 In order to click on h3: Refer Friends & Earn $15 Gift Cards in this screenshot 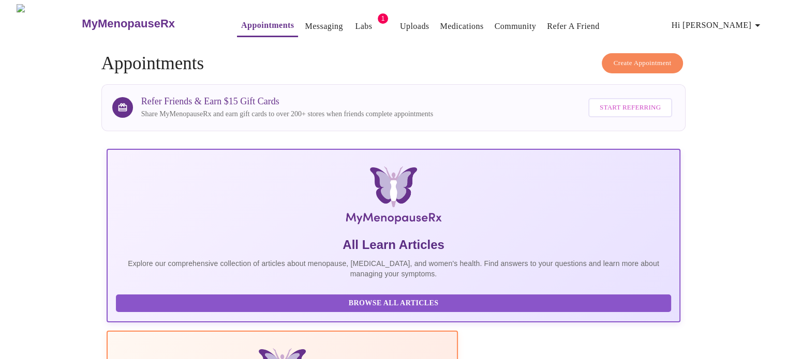, I will do `click(287, 101)`.